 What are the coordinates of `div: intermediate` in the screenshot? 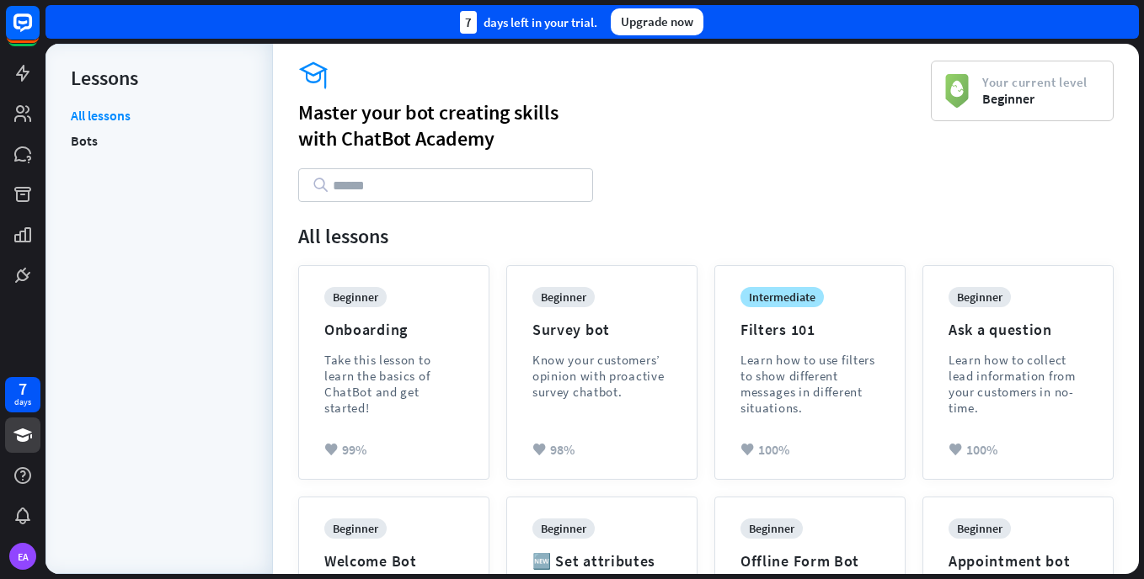 It's located at (781, 297).